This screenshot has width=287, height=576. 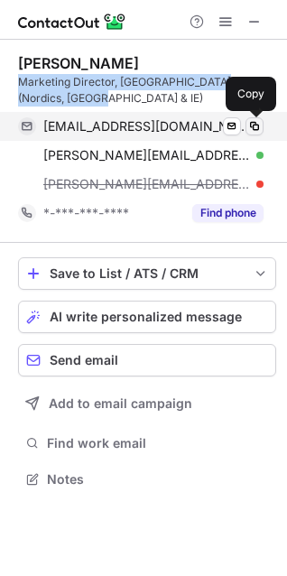 I want to click on button: Reveal Button, so click(x=228, y=213).